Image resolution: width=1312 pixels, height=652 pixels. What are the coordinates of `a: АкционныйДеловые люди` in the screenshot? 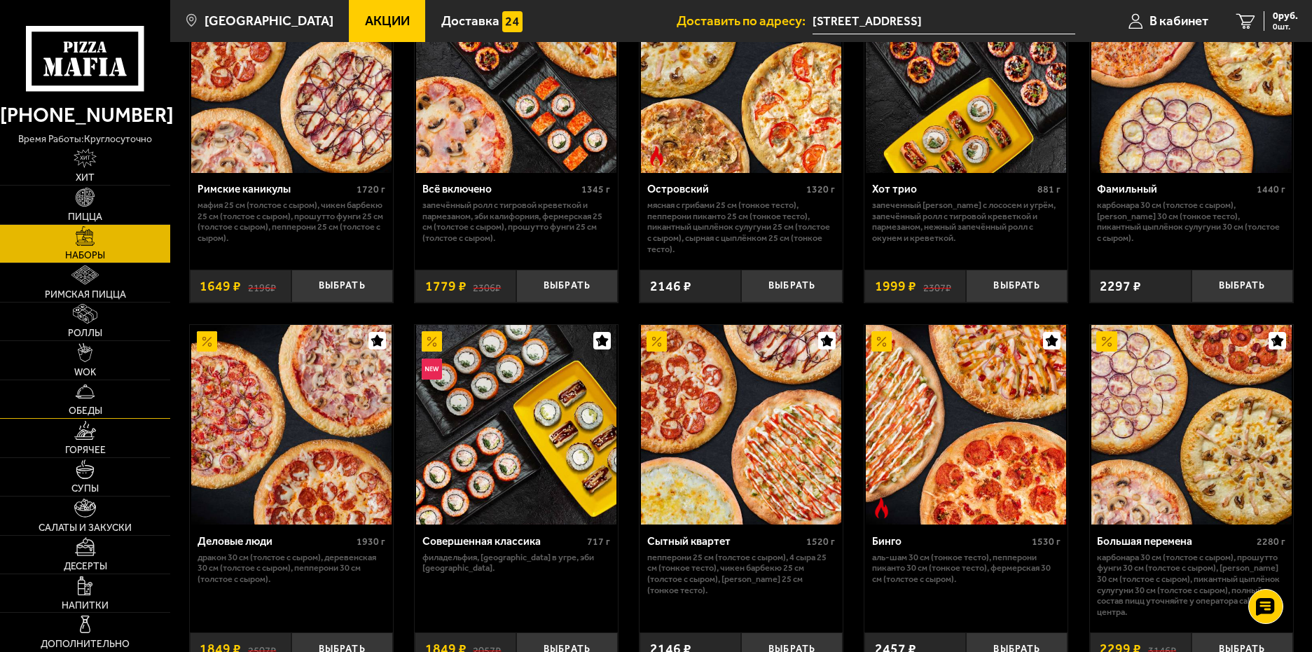 It's located at (291, 425).